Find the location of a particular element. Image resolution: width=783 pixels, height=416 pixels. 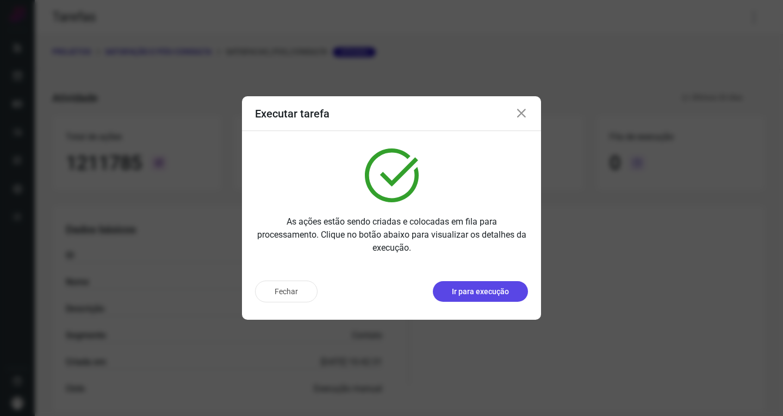

p: As ações estão sendo criadas e colocadas em fila para processamento. Clique no botão abaixo para ... is located at coordinates (392, 235).